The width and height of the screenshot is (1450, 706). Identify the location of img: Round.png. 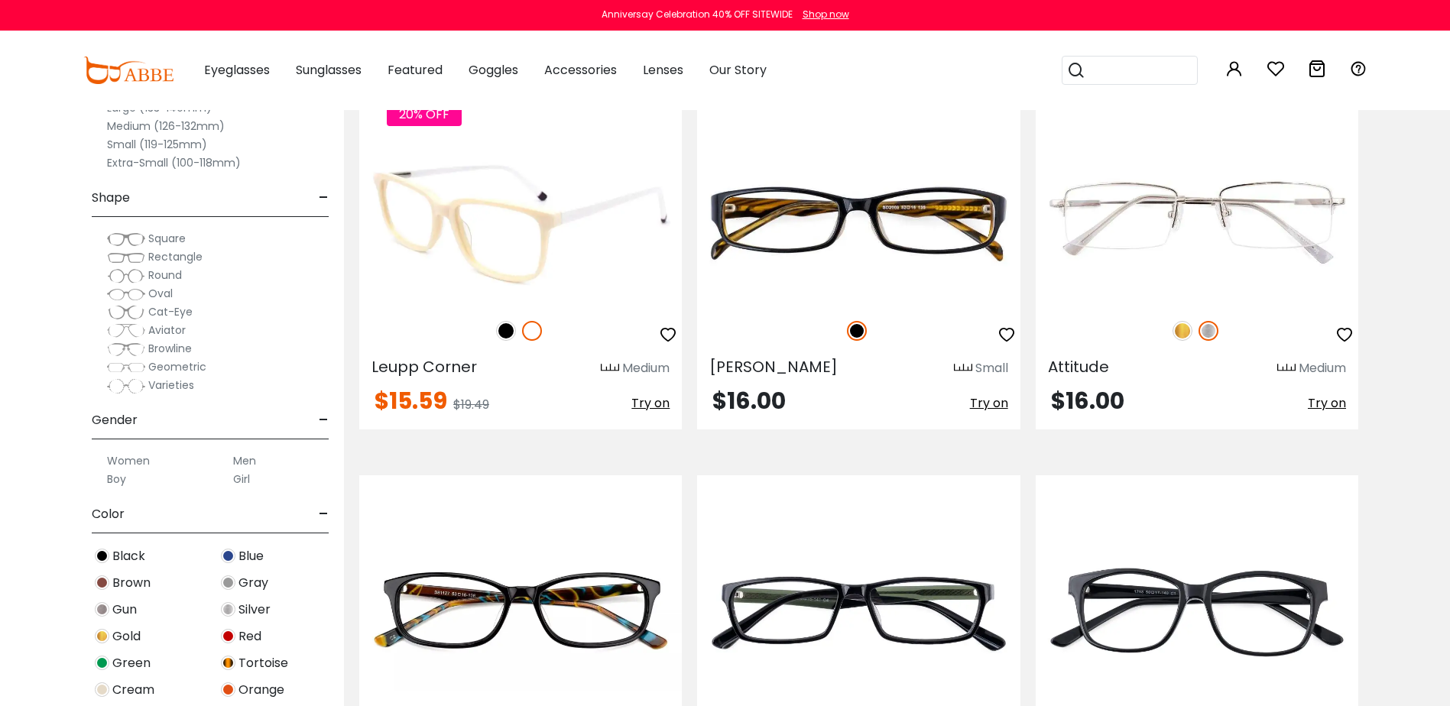
(126, 276).